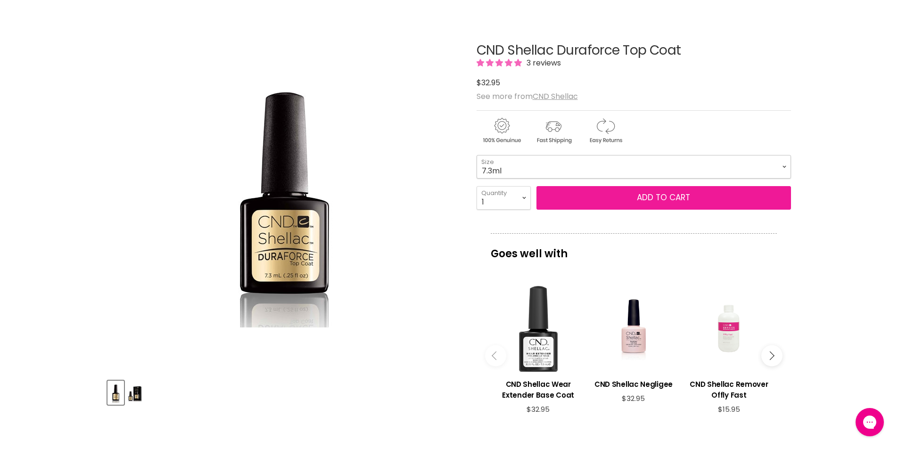 This screenshot has width=898, height=449. What do you see at coordinates (555, 96) in the screenshot?
I see `u: CND Shellac` at bounding box center [555, 96].